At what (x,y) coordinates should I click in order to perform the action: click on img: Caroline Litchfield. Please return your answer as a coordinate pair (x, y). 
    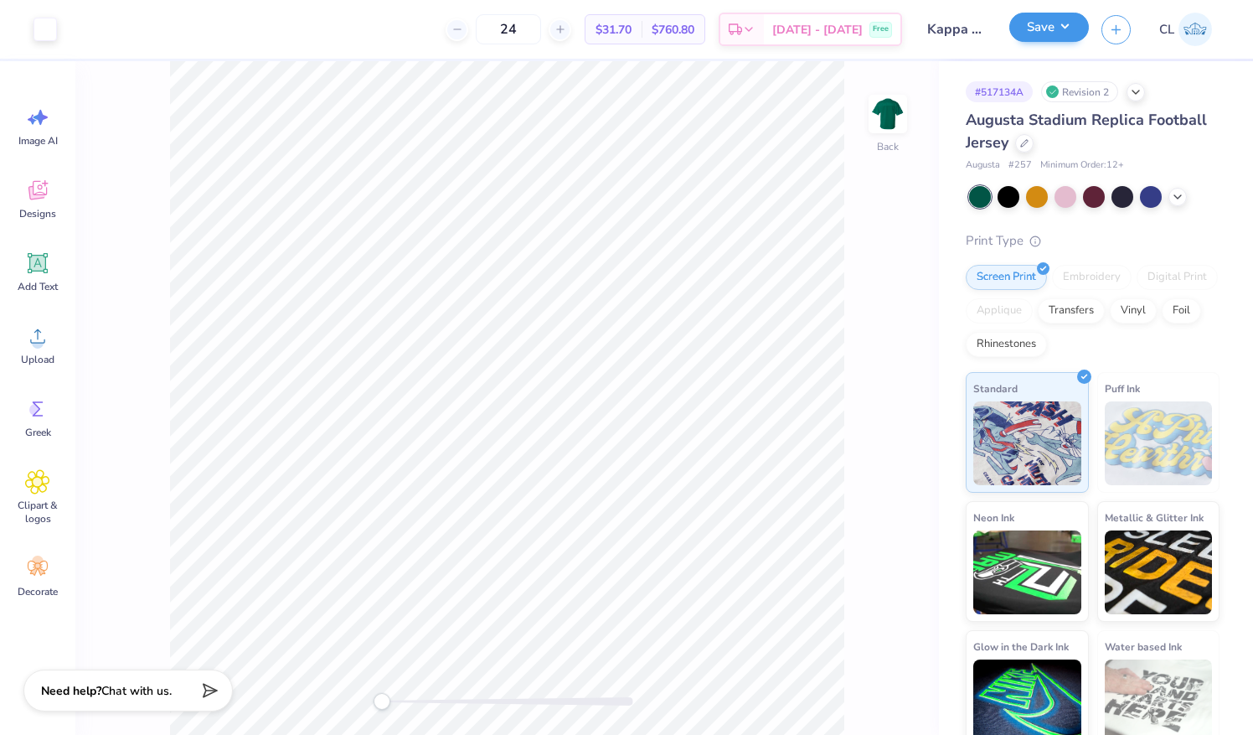
    Looking at the image, I should click on (1195, 29).